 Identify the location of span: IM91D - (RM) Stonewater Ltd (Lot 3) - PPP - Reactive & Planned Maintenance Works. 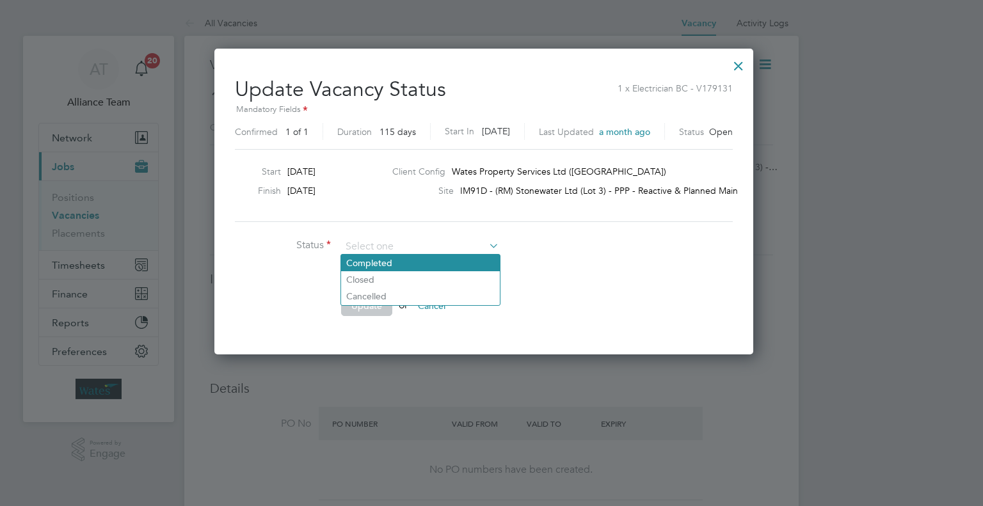
(629, 191).